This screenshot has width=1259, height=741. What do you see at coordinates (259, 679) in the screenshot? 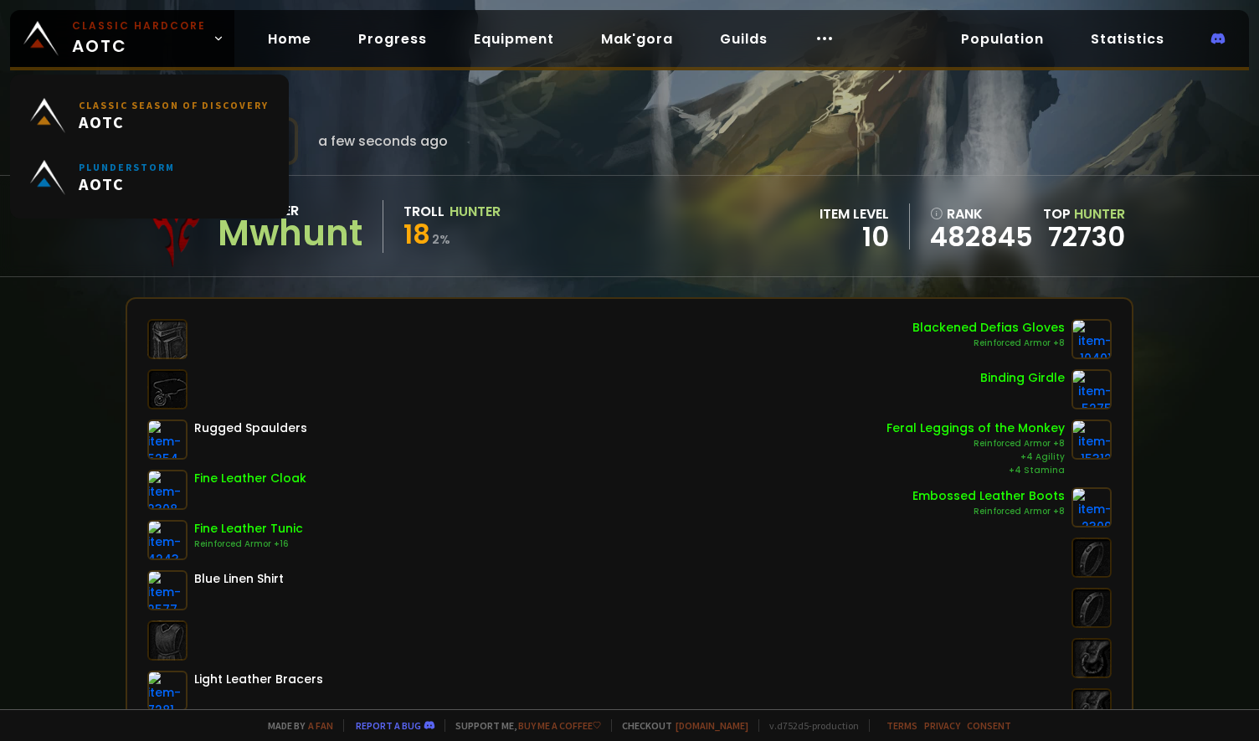
I see `div: Light Leather Bracers` at bounding box center [259, 679].